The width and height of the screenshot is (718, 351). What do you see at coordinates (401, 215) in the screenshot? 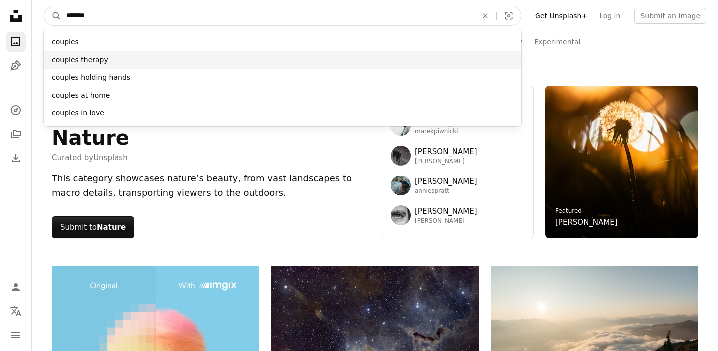
I see `img: Avatar of user Francesco Ungaro` at bounding box center [401, 215].